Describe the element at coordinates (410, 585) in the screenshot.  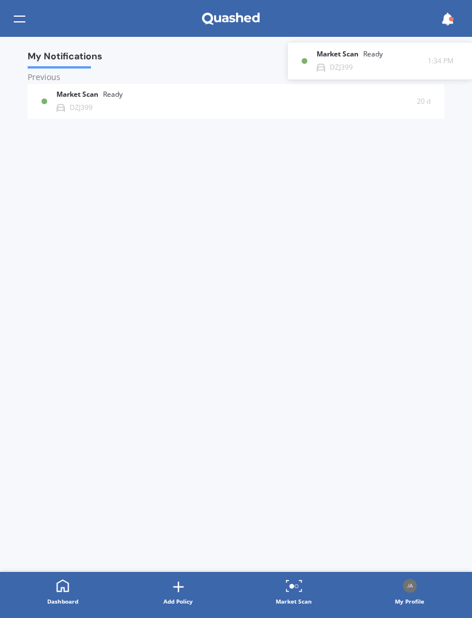
I see `img: Profile` at that location.